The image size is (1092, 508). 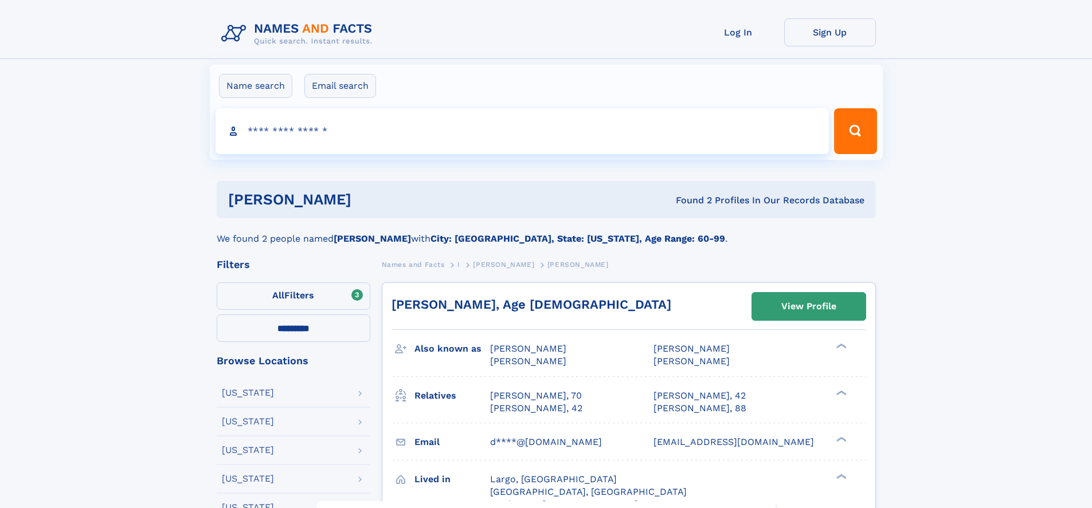 I want to click on div: View Profile, so click(x=809, y=307).